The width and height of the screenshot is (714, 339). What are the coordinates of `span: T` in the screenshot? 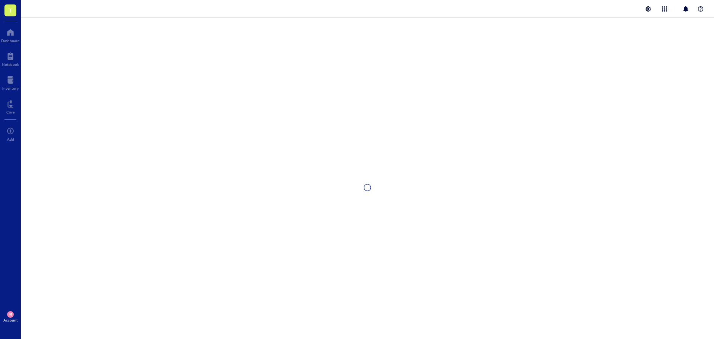 It's located at (10, 10).